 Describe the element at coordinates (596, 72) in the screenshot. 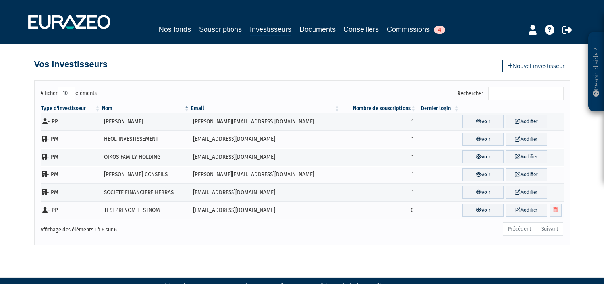

I see `p: Besoin d'aide ?` at that location.